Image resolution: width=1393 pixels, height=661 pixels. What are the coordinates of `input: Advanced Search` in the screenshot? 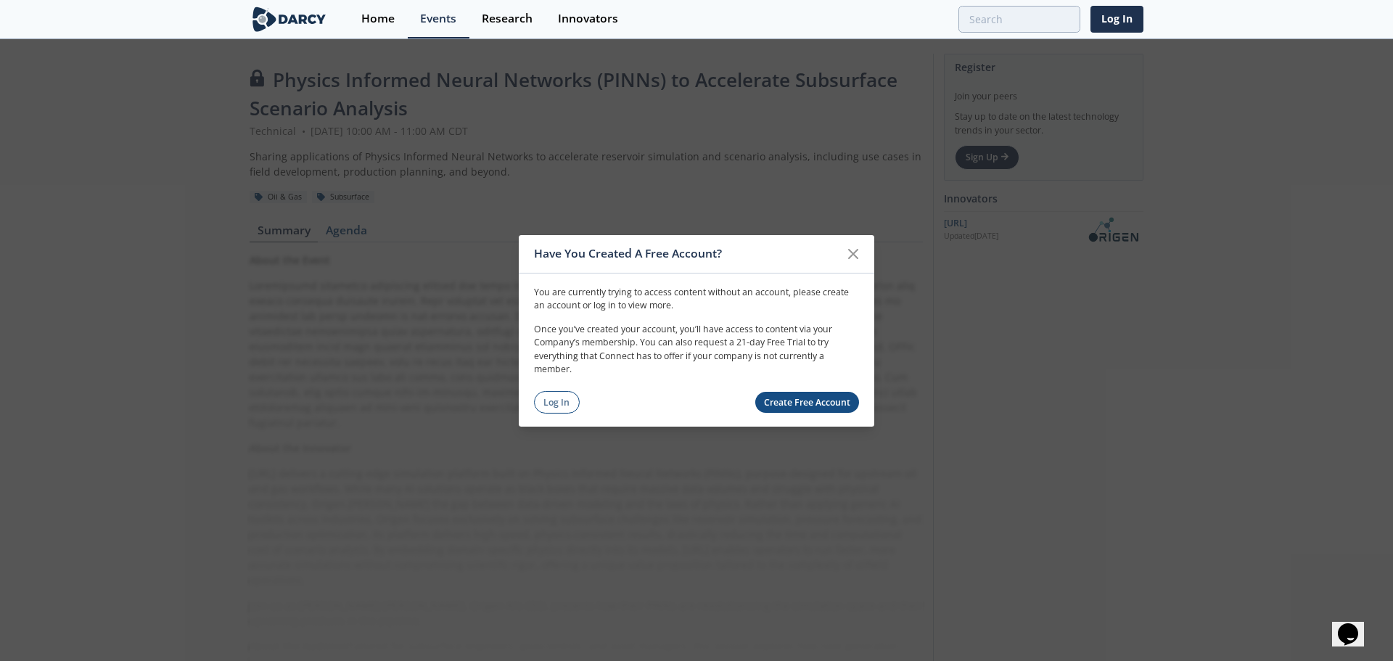 It's located at (1020, 19).